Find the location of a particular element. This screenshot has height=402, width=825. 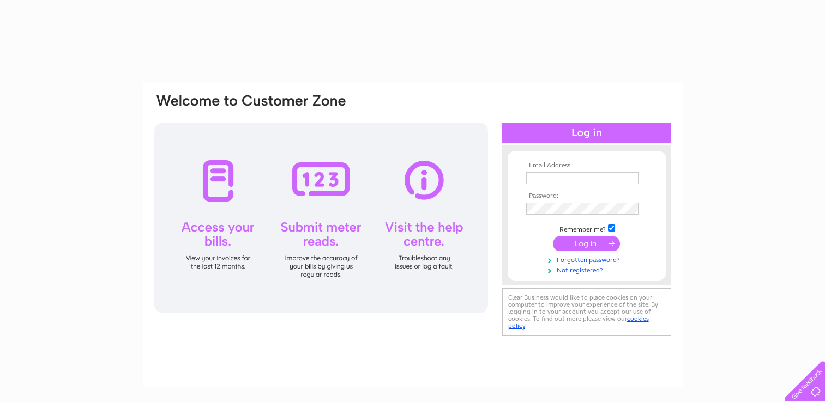

input: Submit is located at coordinates (586, 244).